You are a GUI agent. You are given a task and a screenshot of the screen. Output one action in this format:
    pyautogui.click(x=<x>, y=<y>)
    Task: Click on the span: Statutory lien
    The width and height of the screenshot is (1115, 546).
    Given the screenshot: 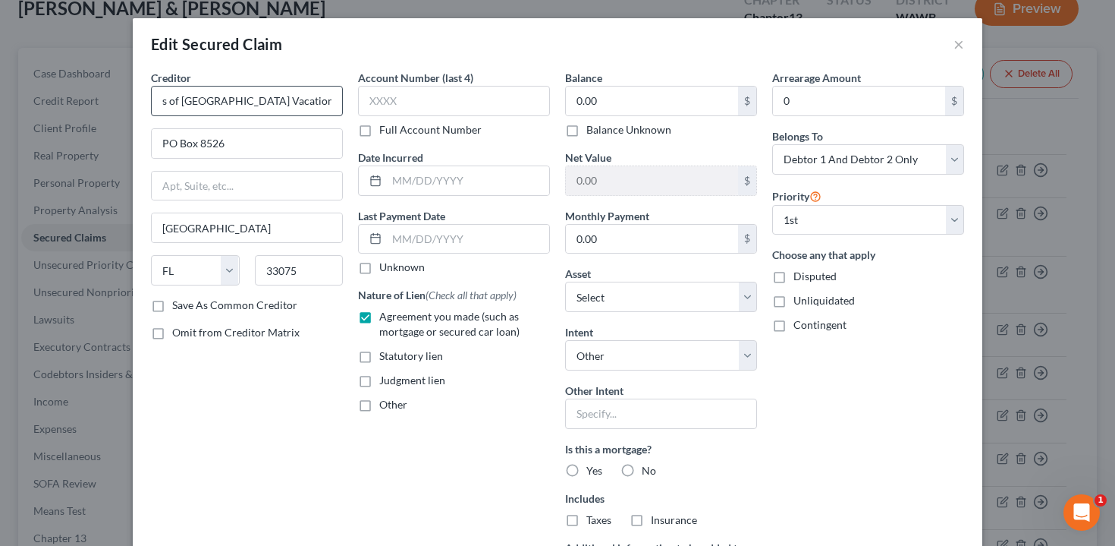 What is the action you would take?
    pyautogui.click(x=411, y=355)
    